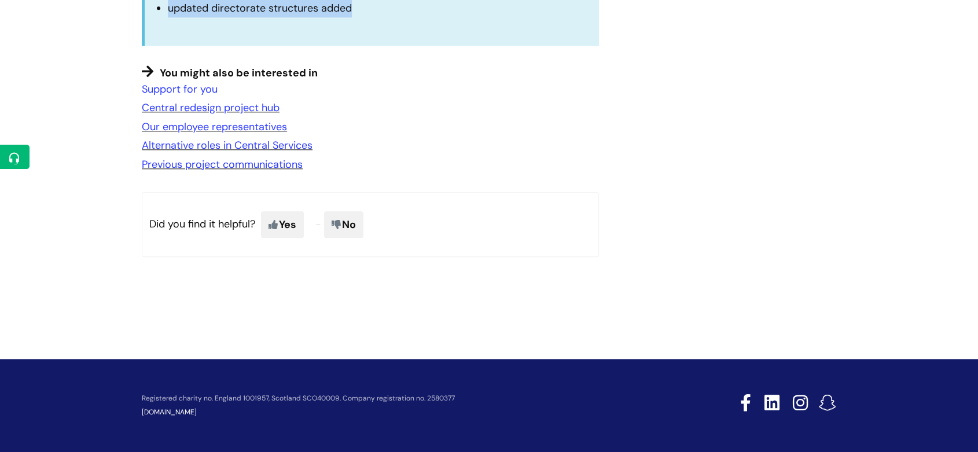 The image size is (978, 452). Describe the element at coordinates (227, 145) in the screenshot. I see `a: Alternative roles in Central Services` at that location.